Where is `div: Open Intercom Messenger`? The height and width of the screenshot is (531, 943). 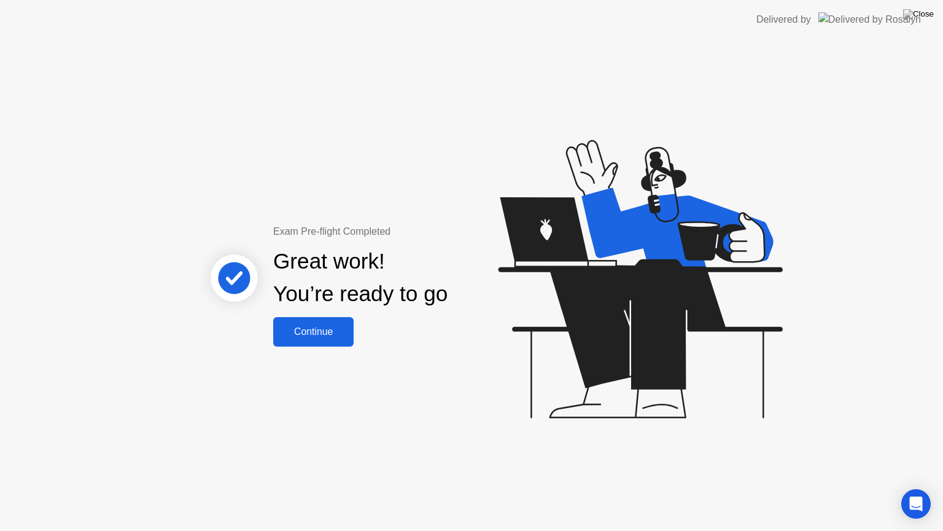 div: Open Intercom Messenger is located at coordinates (916, 504).